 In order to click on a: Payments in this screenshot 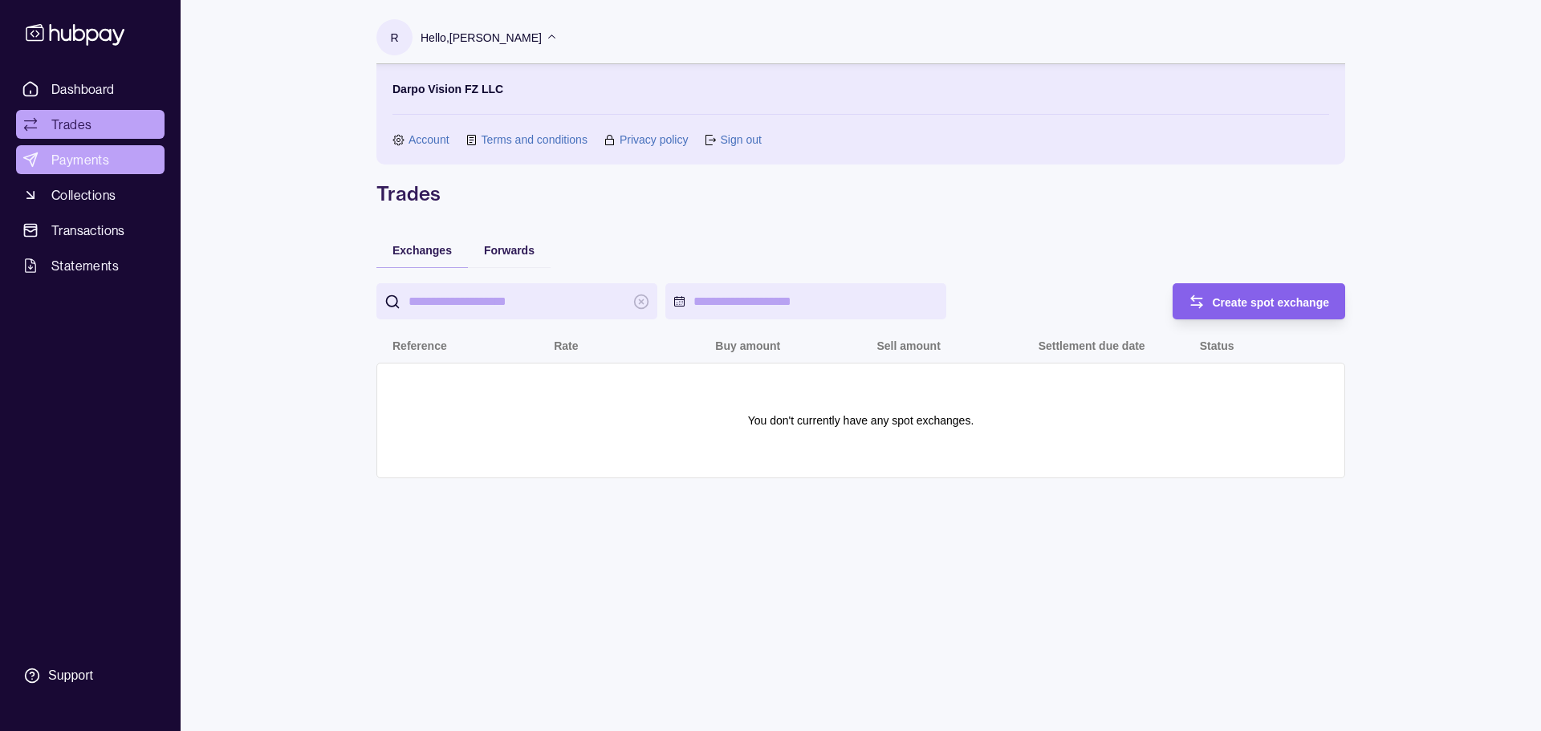, I will do `click(90, 160)`.